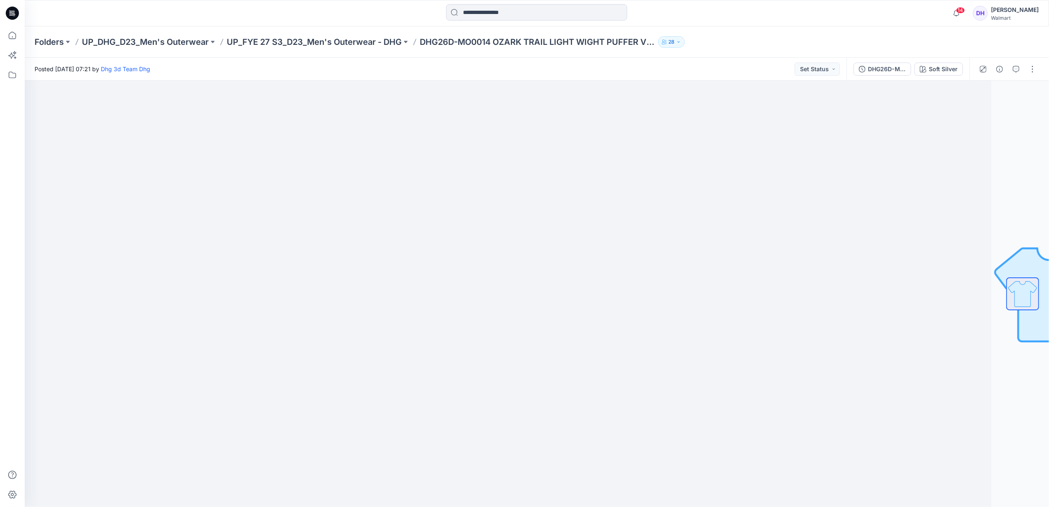  What do you see at coordinates (887, 69) in the screenshot?
I see `div: DHG26D-MO0014 OZARK TRAIL LIGHT WIGHT PUFFER VEST OPT 1` at bounding box center [887, 69].